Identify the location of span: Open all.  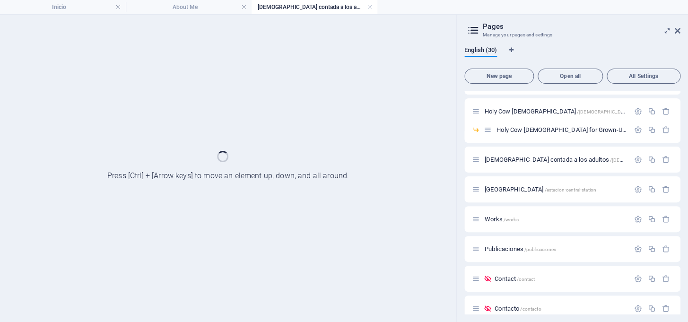
(570, 76).